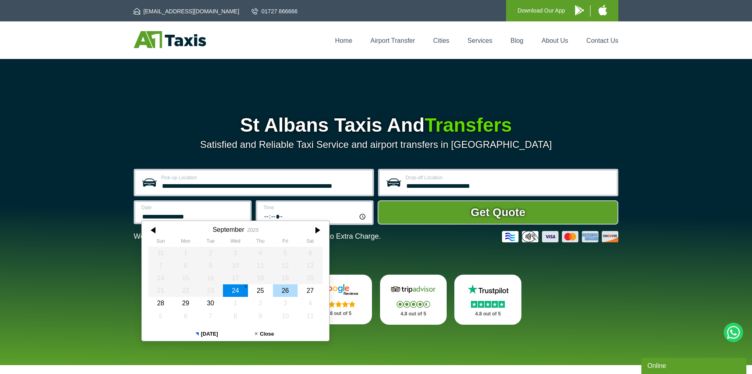 Image resolution: width=752 pixels, height=374 pixels. I want to click on div: 18 September 2025, so click(261, 278).